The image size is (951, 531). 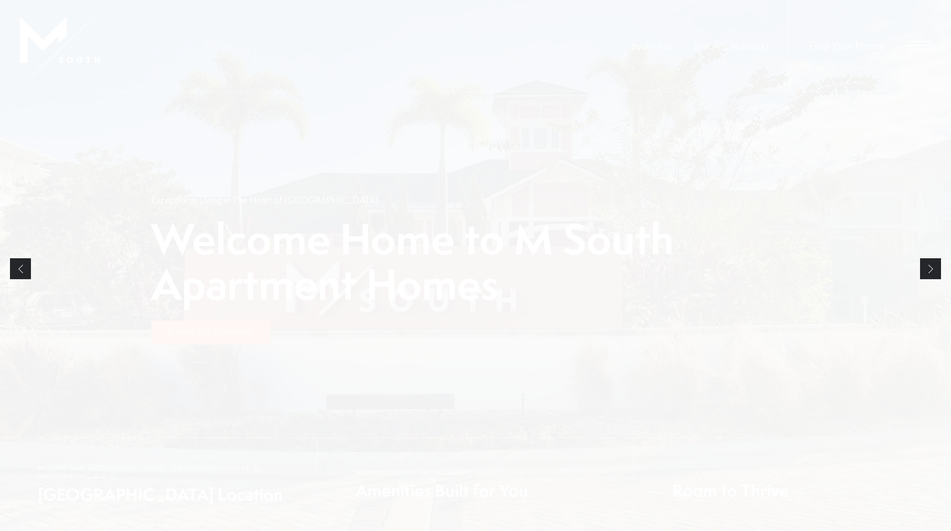 What do you see at coordinates (930, 269) in the screenshot?
I see `a: Next` at bounding box center [930, 269].